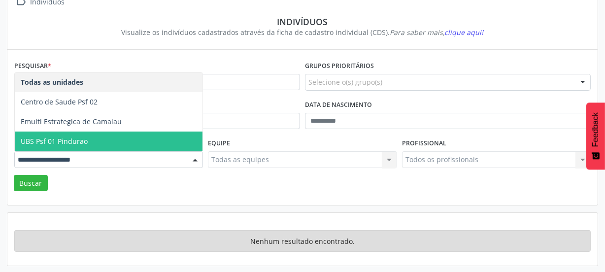 The image size is (605, 272). What do you see at coordinates (219, 143) in the screenshot?
I see `label: Equipe` at bounding box center [219, 143].